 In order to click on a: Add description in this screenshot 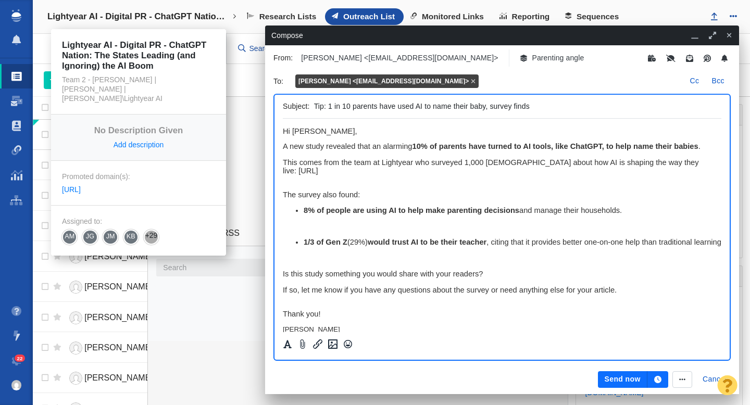, I will do `click(139, 145)`.